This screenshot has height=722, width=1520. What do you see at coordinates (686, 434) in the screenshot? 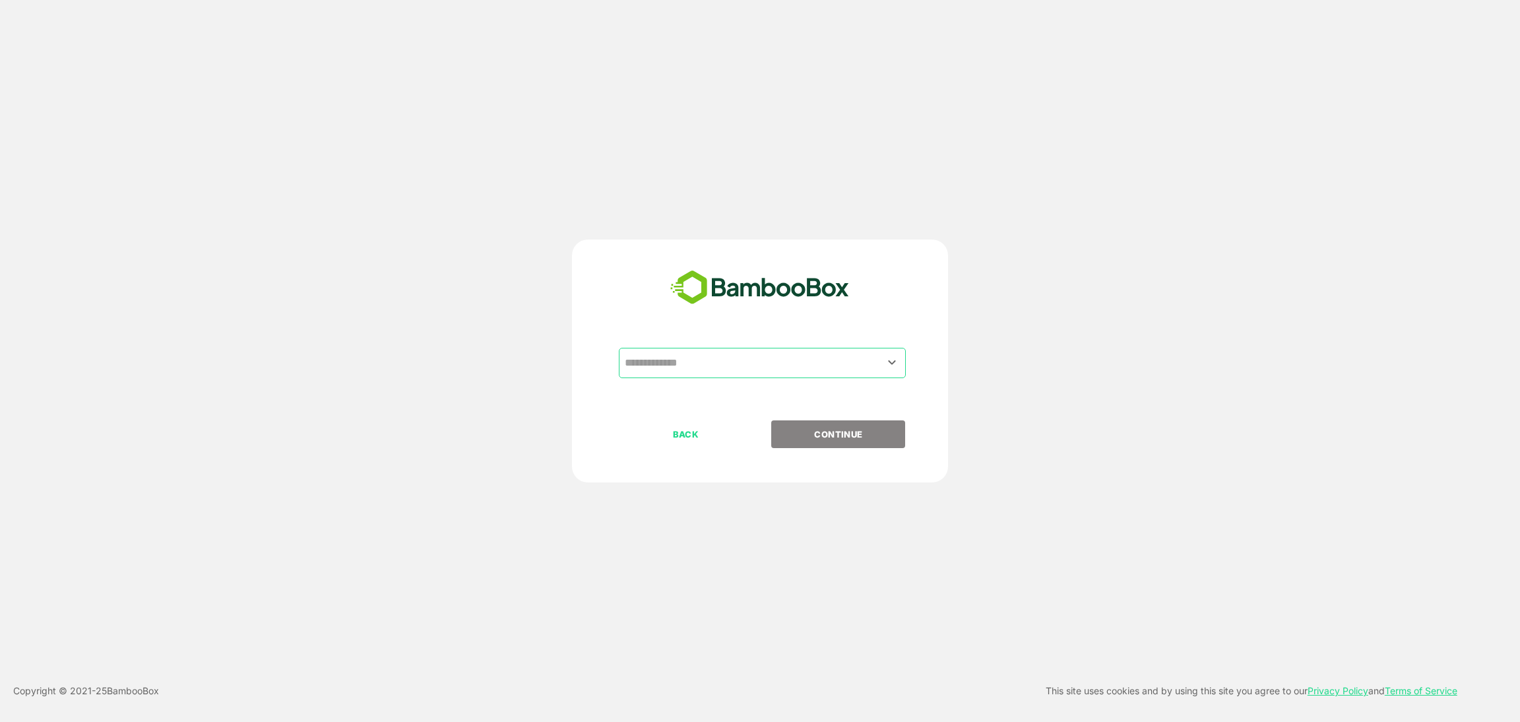
I see `p: BACK` at bounding box center [686, 434].